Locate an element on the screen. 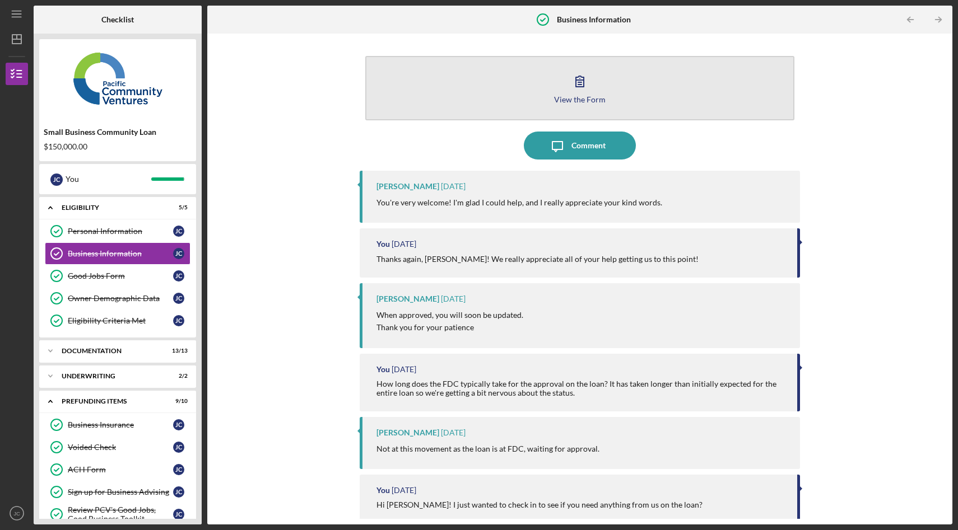 Image resolution: width=958 pixels, height=530 pixels. a: Good Jobs FormJC is located at coordinates (118, 276).